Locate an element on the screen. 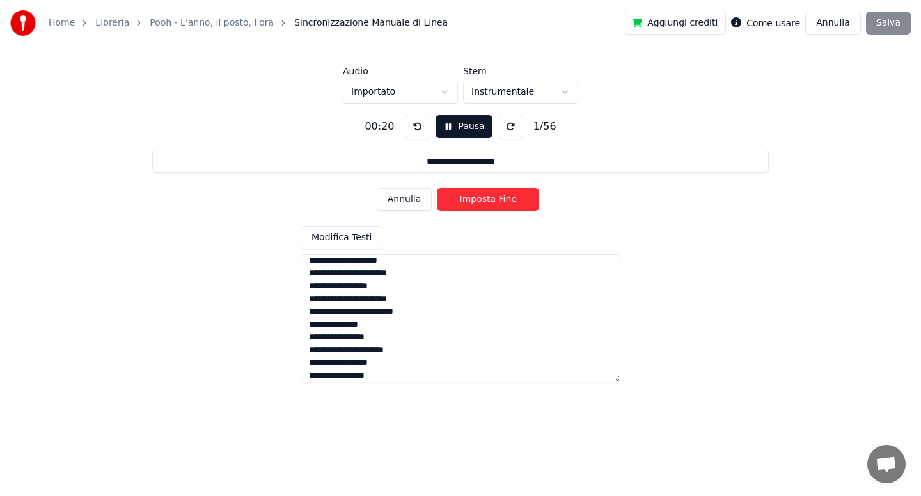  label: Stem is located at coordinates (521, 71).